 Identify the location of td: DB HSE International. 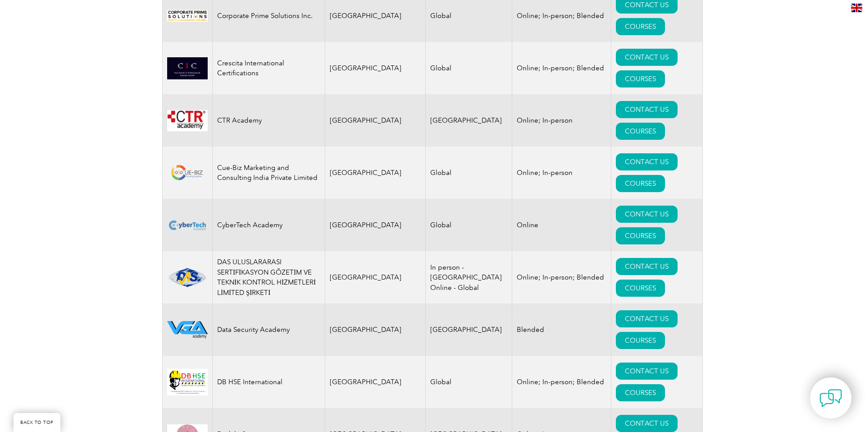
(269, 382).